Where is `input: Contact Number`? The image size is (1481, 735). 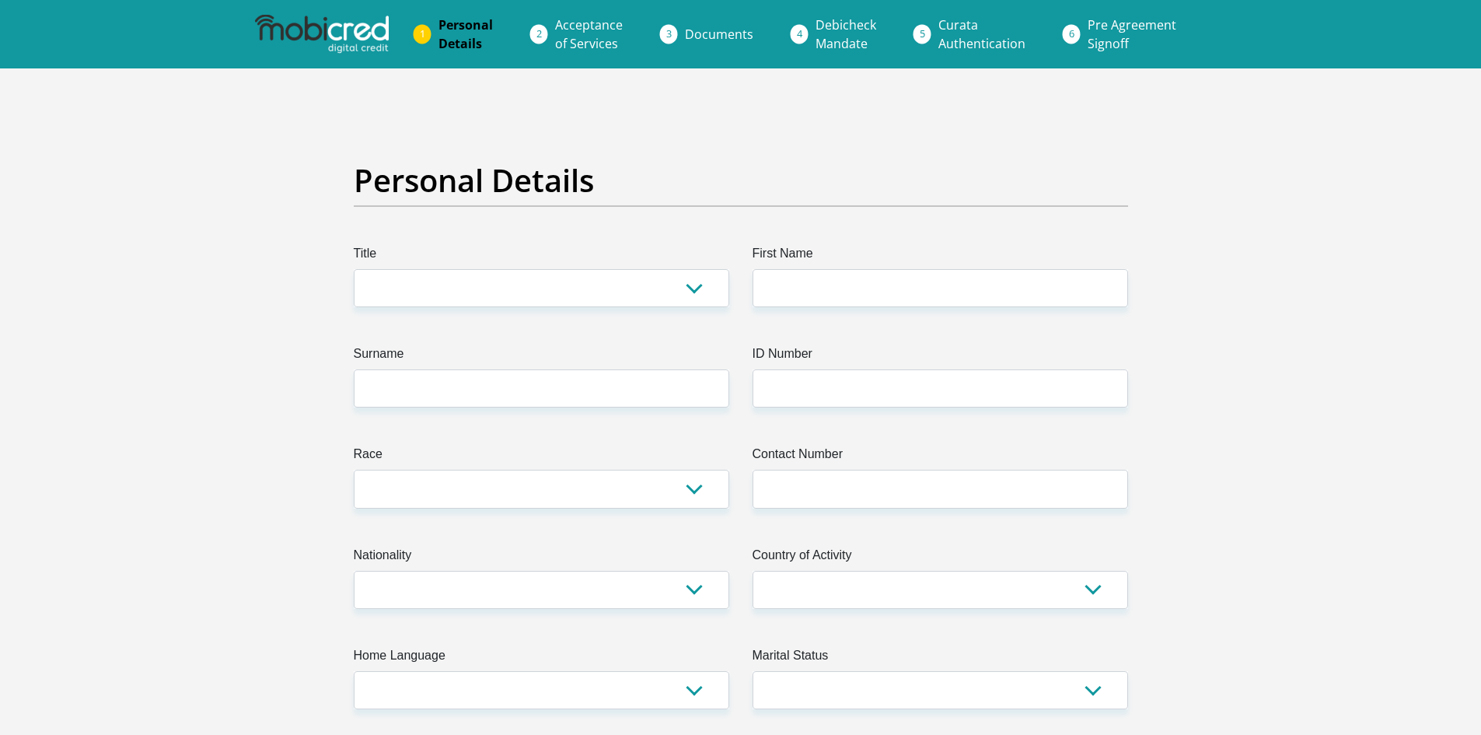 input: Contact Number is located at coordinates (940, 488).